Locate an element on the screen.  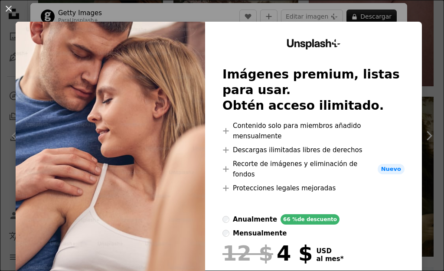
li: Protecciones legales mejoradas is located at coordinates (313, 188).